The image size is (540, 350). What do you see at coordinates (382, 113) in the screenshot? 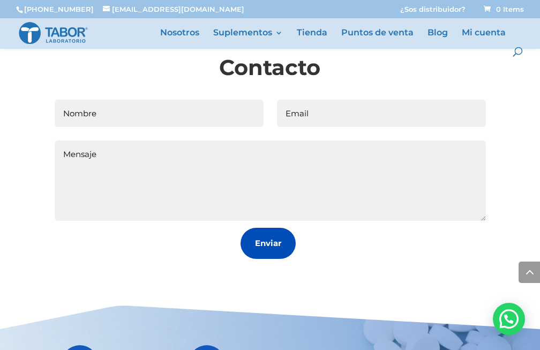
I see `input: Email` at bounding box center [382, 113].